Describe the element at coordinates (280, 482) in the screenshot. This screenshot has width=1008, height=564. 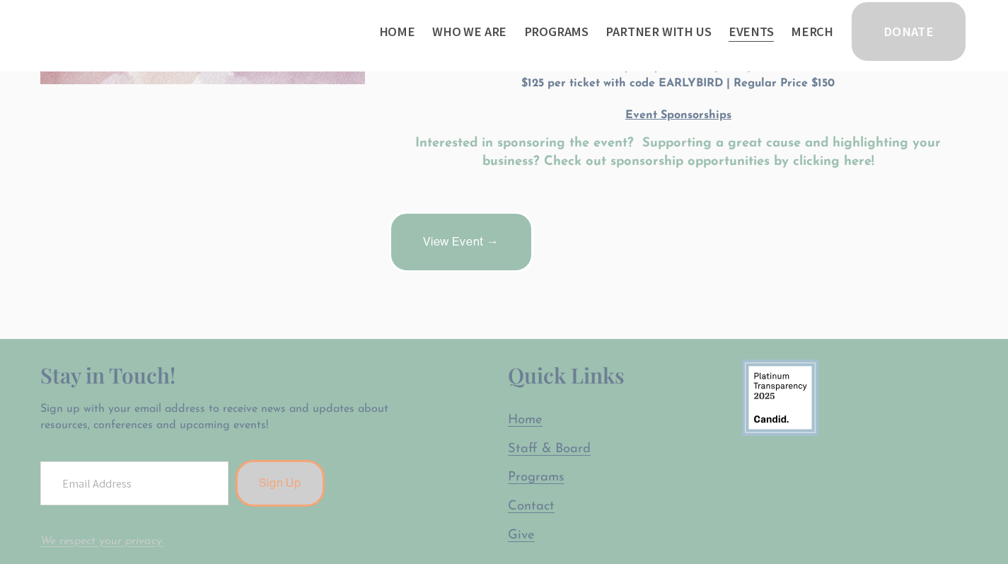
I see `span: Sign Up` at that location.